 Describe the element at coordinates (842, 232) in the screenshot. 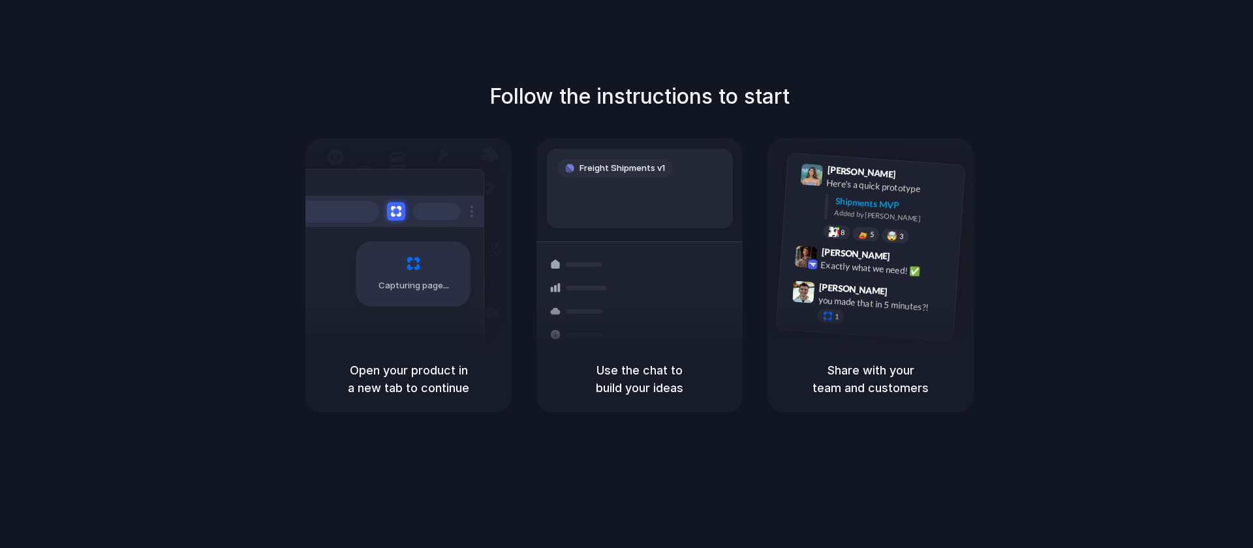

I see `span: 8` at that location.